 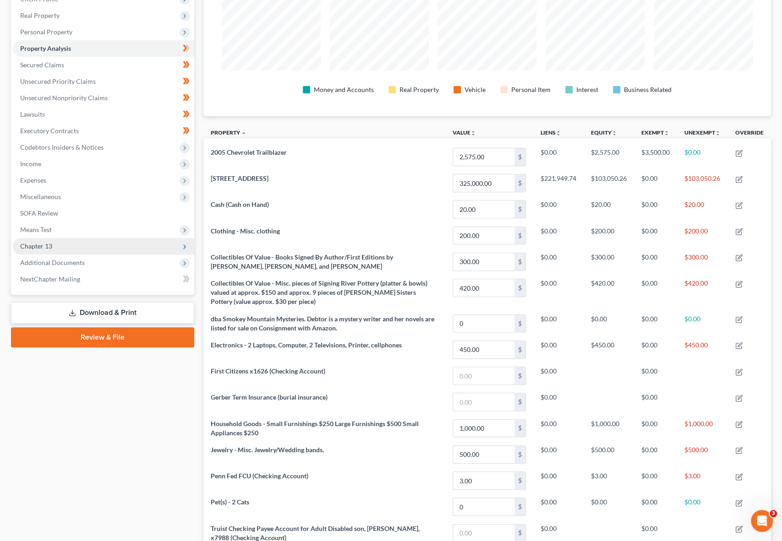 I want to click on td: $221,949.74, so click(x=558, y=183).